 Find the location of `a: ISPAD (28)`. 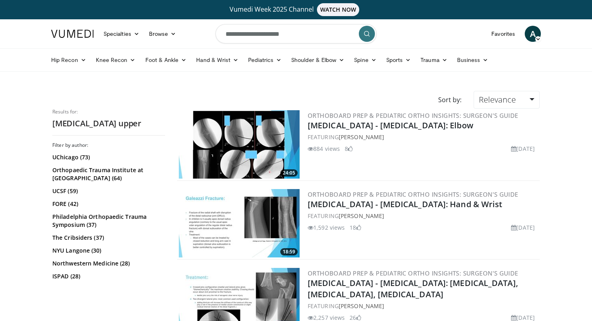

a: ISPAD (28) is located at coordinates (108, 277).